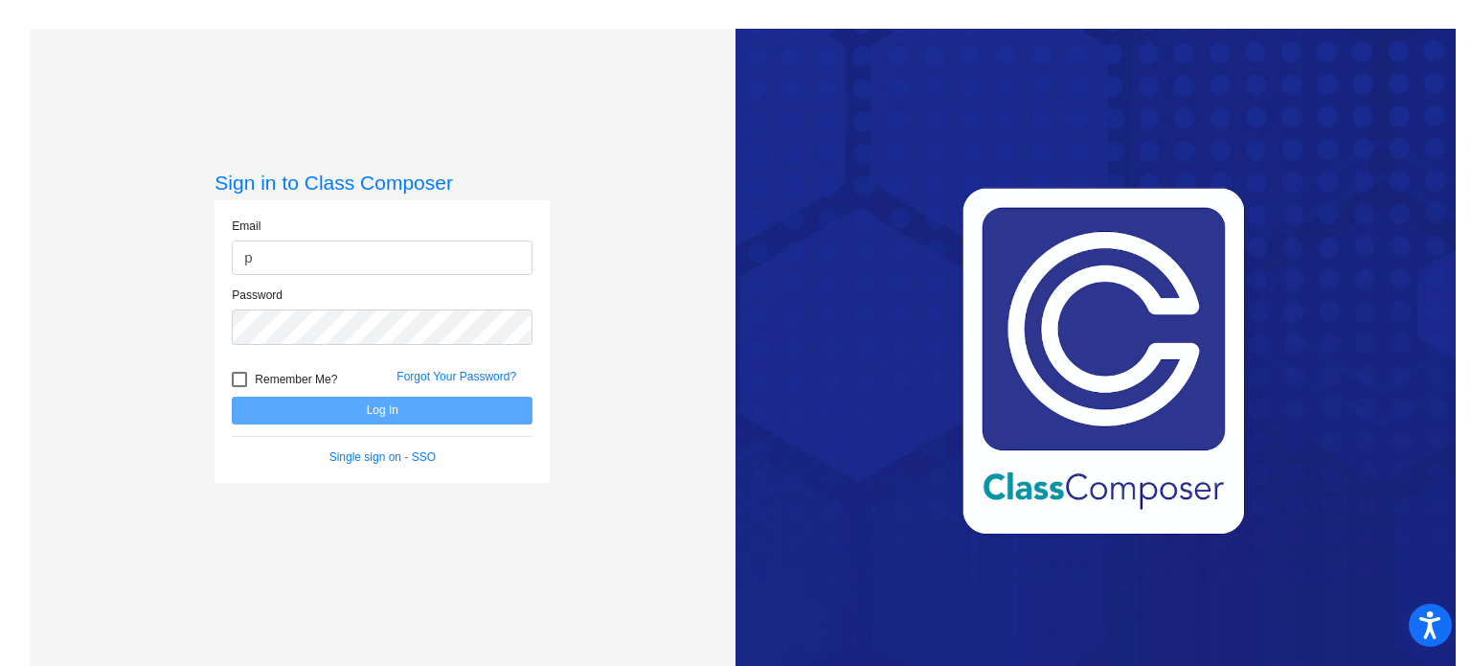 This screenshot has height=666, width=1471. I want to click on span: Remember Me?, so click(296, 379).